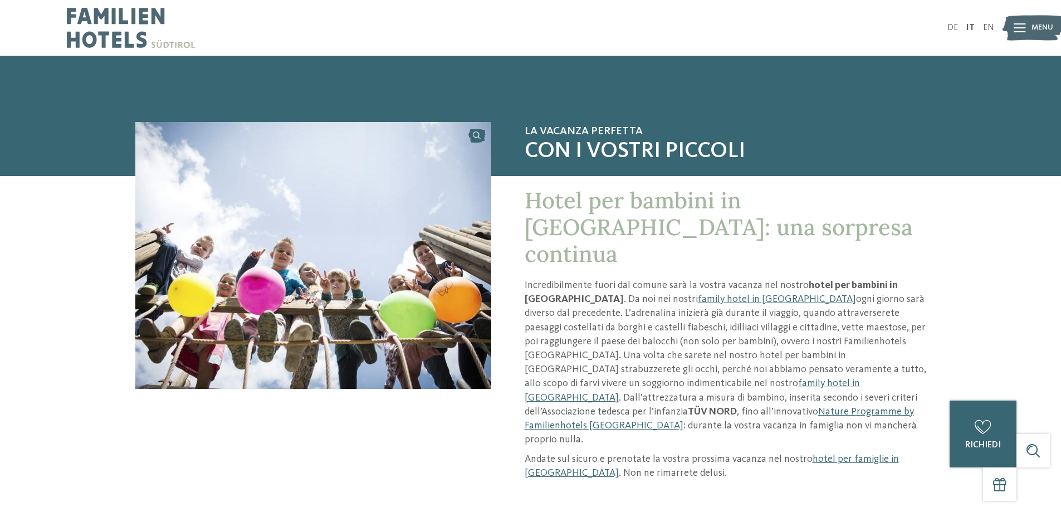 The image size is (1061, 512). Describe the element at coordinates (952, 28) in the screenshot. I see `a: DE` at that location.